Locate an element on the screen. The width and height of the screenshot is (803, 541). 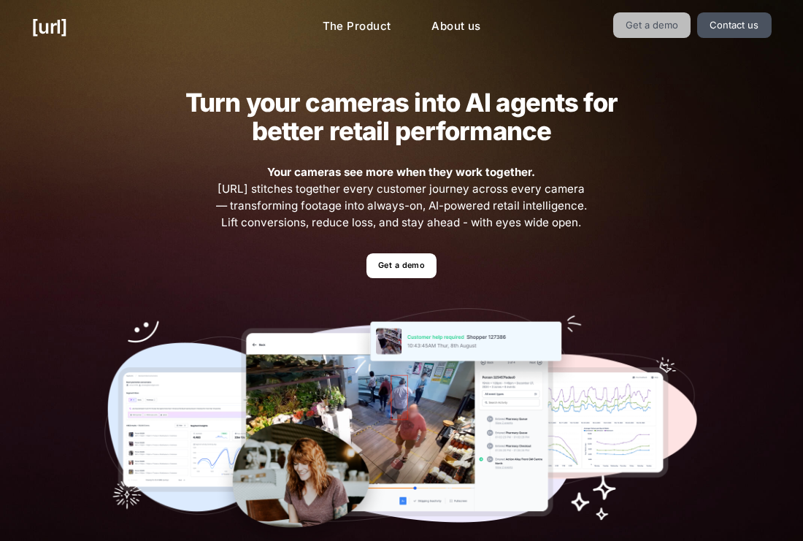
a: The Product is located at coordinates (357, 26).